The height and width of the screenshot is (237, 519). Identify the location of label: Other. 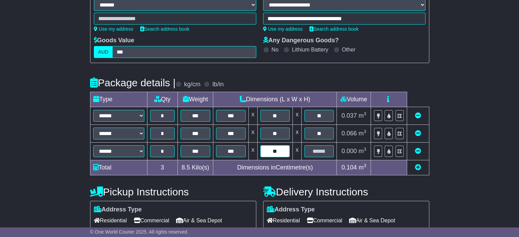
(349, 50).